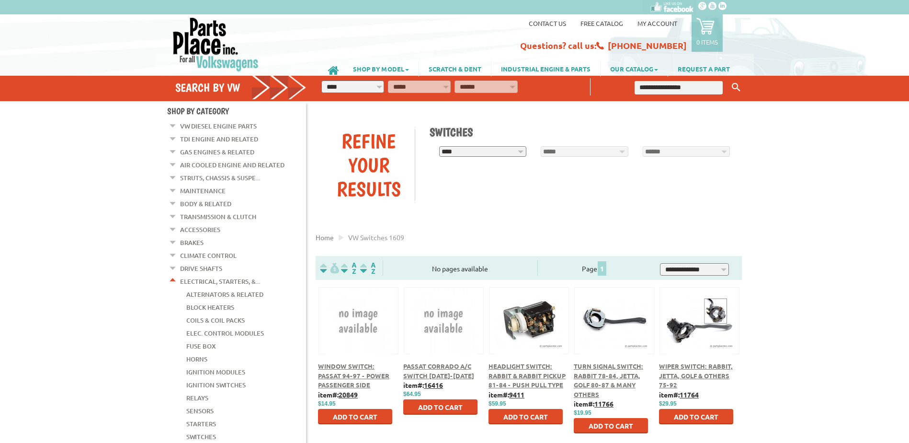 Image resolution: width=909 pixels, height=443 pixels. I want to click on a: Drive Shafts, so click(201, 268).